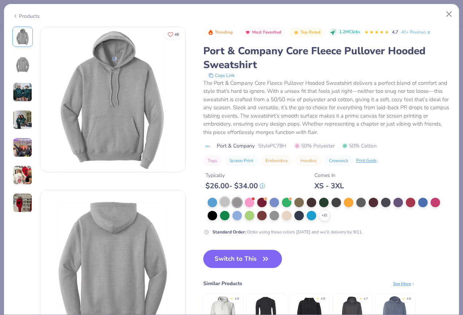  I want to click on button: Screen Print, so click(241, 161).